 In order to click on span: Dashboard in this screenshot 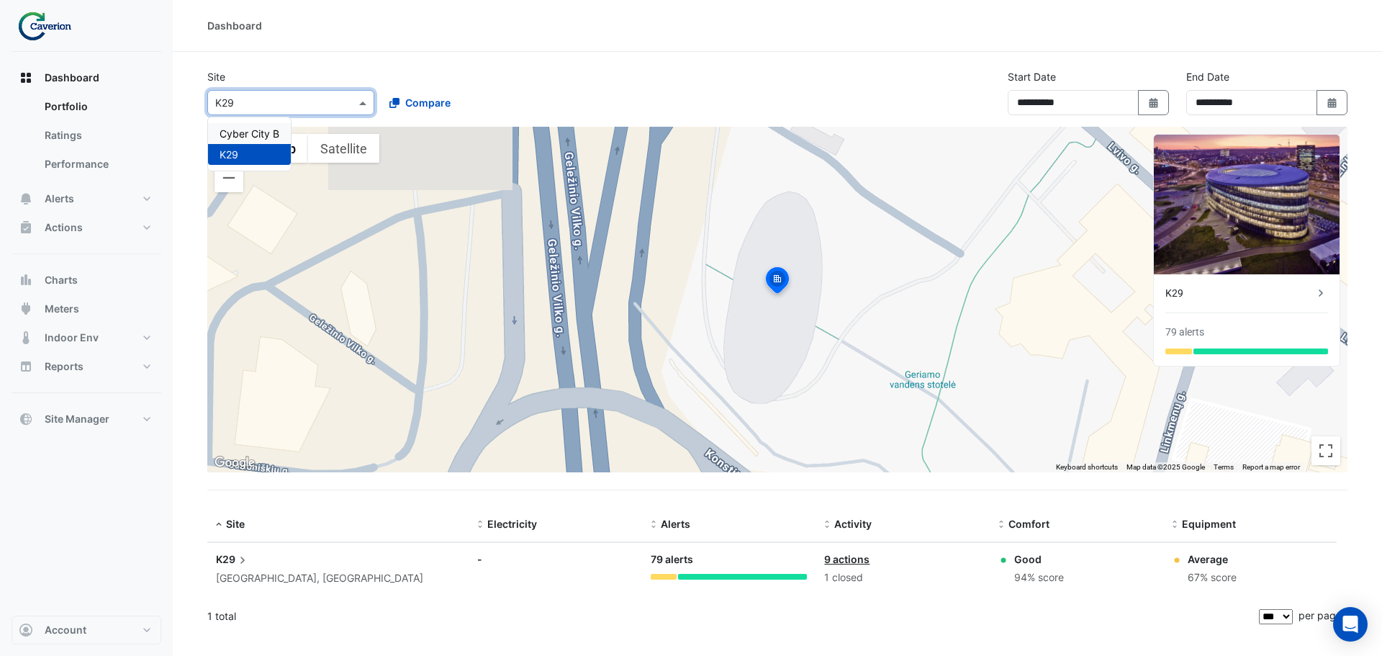, I will do `click(72, 78)`.